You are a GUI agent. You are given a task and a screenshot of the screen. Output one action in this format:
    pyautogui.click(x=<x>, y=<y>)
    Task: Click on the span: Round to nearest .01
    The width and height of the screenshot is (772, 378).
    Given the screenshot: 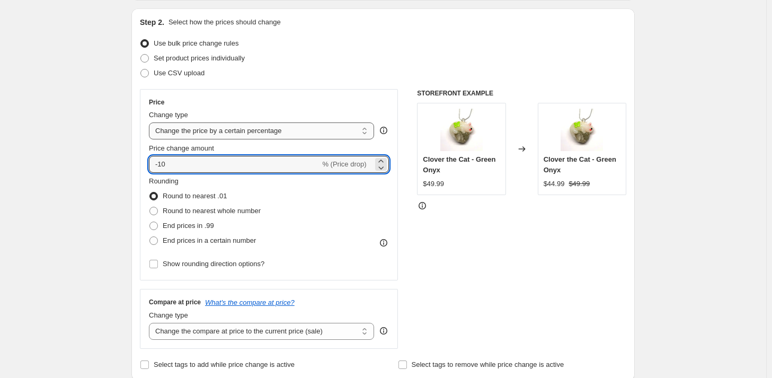 What is the action you would take?
    pyautogui.click(x=194, y=195)
    